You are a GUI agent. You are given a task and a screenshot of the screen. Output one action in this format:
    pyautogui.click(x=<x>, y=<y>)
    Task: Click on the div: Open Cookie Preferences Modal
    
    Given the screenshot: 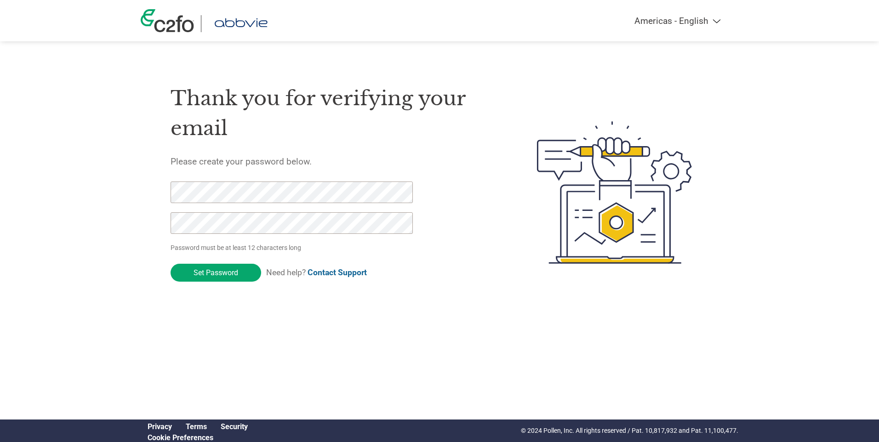 What is the action you would take?
    pyautogui.click(x=198, y=438)
    